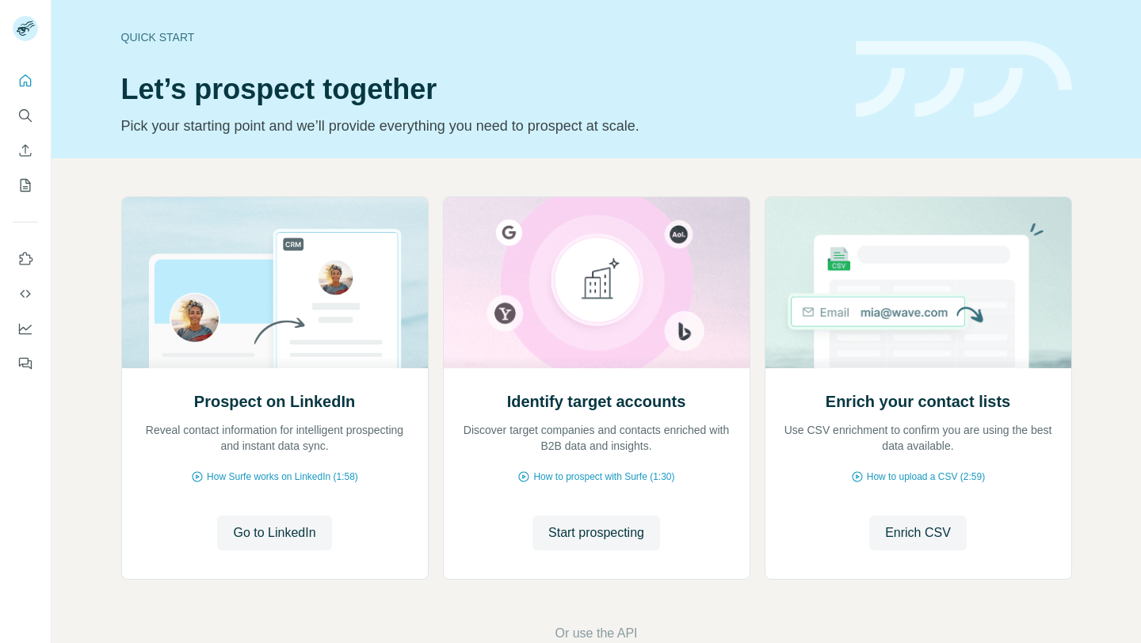 This screenshot has width=1141, height=643. What do you see at coordinates (25, 259) in the screenshot?
I see `button: Use Surfe on LinkedIn` at bounding box center [25, 259].